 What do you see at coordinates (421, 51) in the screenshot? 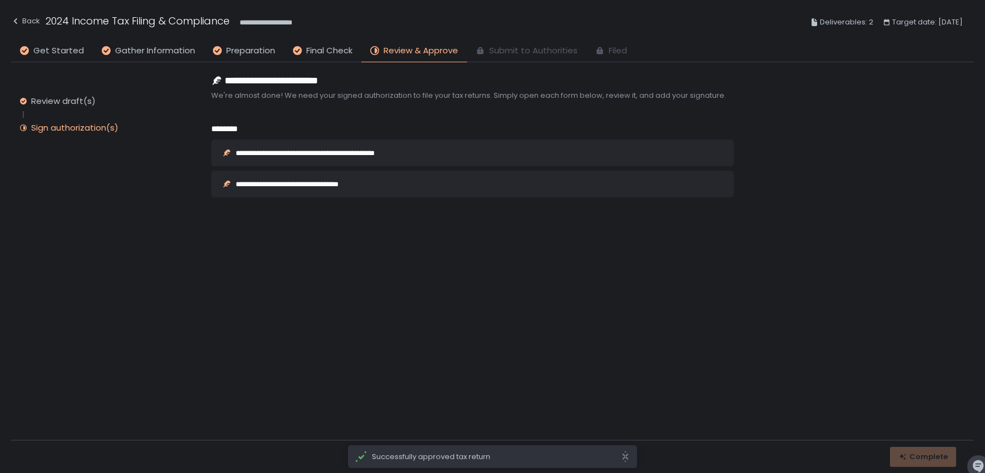
I see `span: Review & Approve` at bounding box center [421, 51].